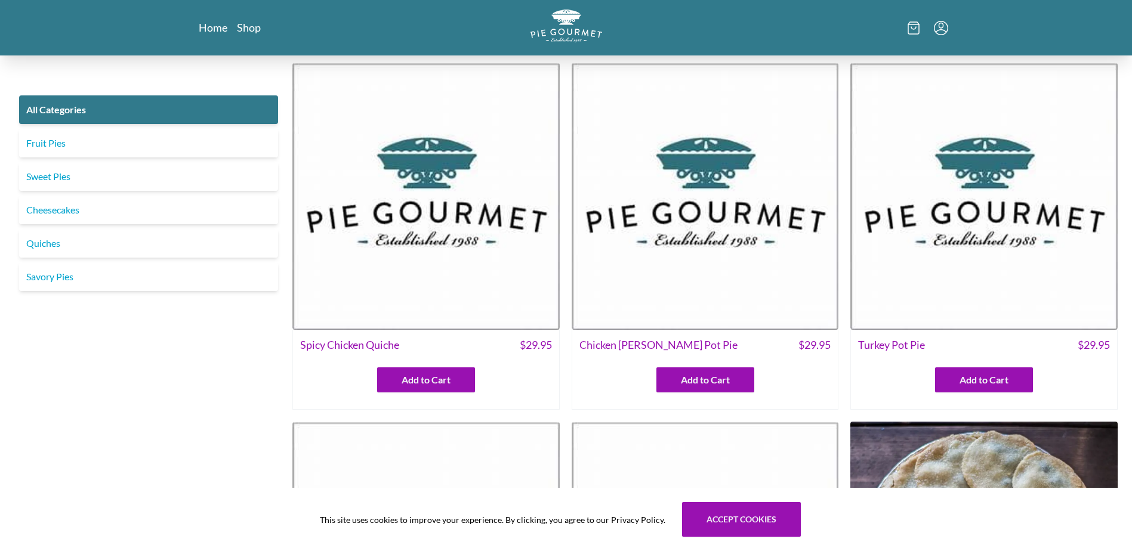 This screenshot has width=1132, height=551. What do you see at coordinates (149, 110) in the screenshot?
I see `a: All Categories` at bounding box center [149, 110].